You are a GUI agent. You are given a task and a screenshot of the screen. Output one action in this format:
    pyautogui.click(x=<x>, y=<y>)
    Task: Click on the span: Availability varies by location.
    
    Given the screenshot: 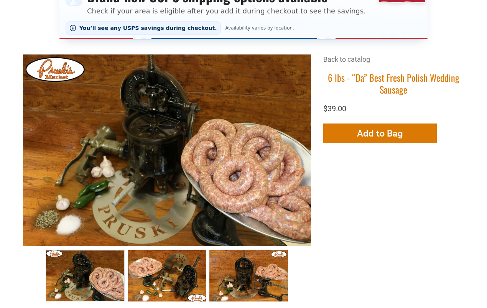 What is the action you would take?
    pyautogui.click(x=260, y=28)
    